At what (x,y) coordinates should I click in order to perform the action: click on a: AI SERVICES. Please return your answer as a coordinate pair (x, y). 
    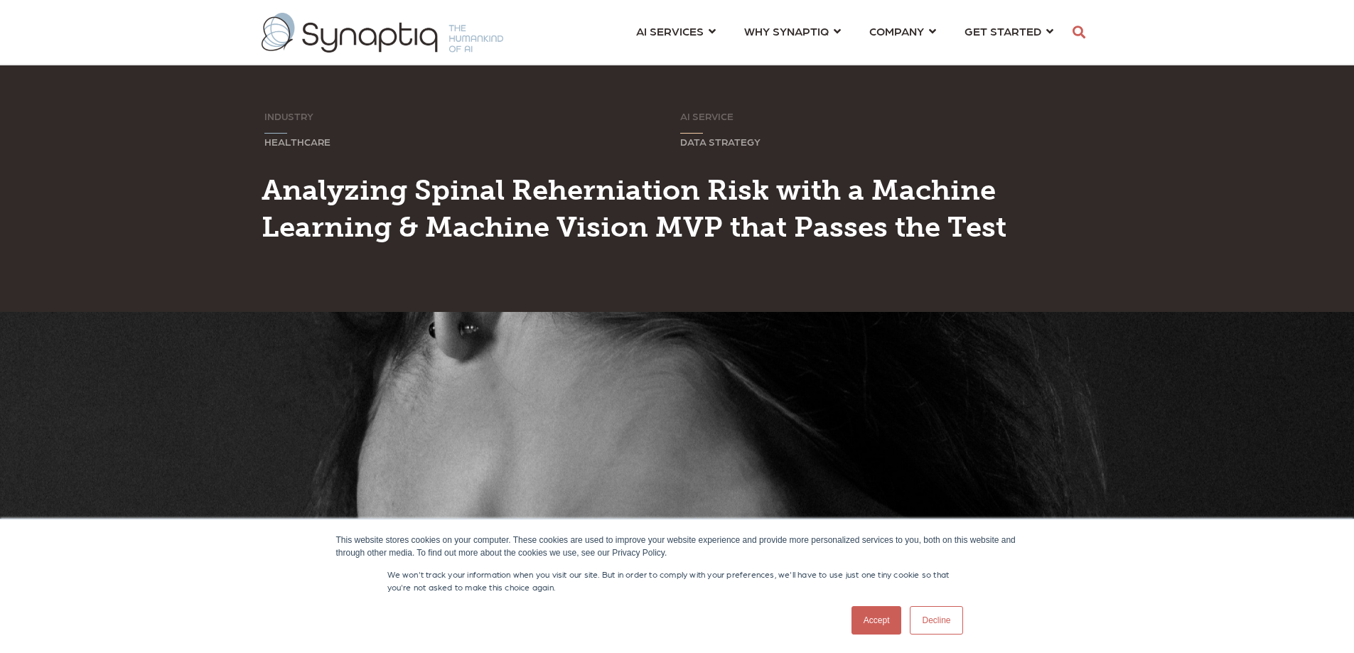
    Looking at the image, I should click on (676, 31).